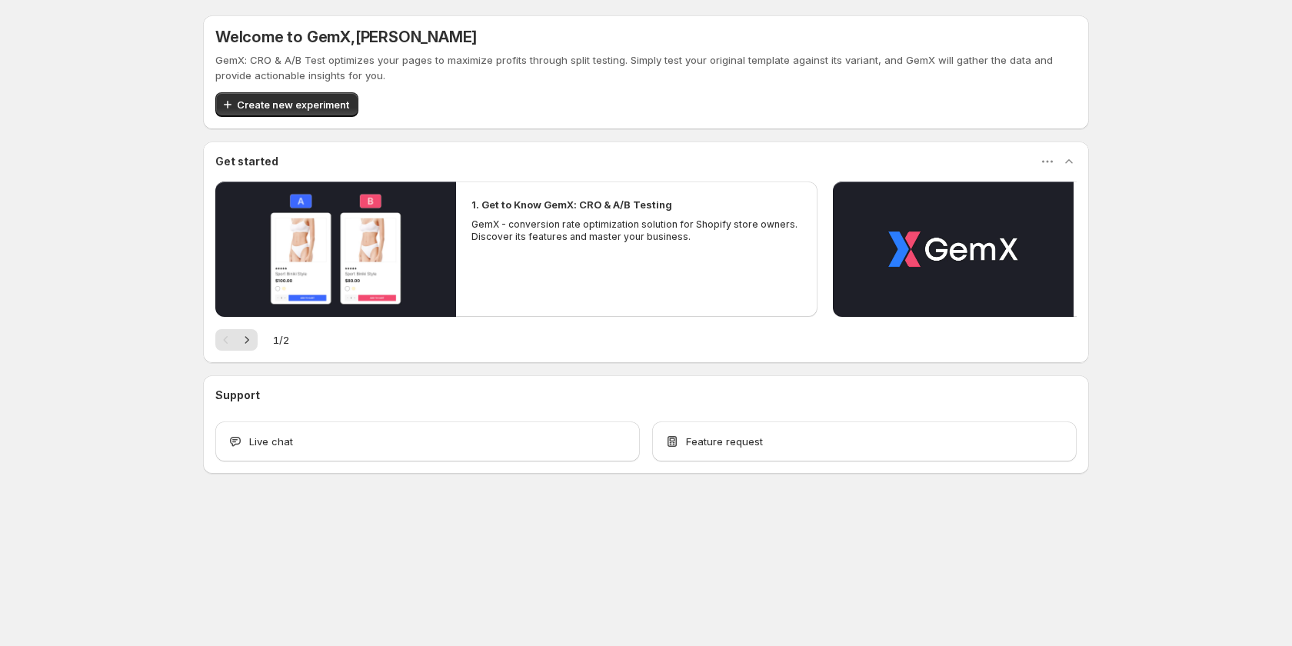 This screenshot has height=646, width=1292. I want to click on button: Next, so click(247, 340).